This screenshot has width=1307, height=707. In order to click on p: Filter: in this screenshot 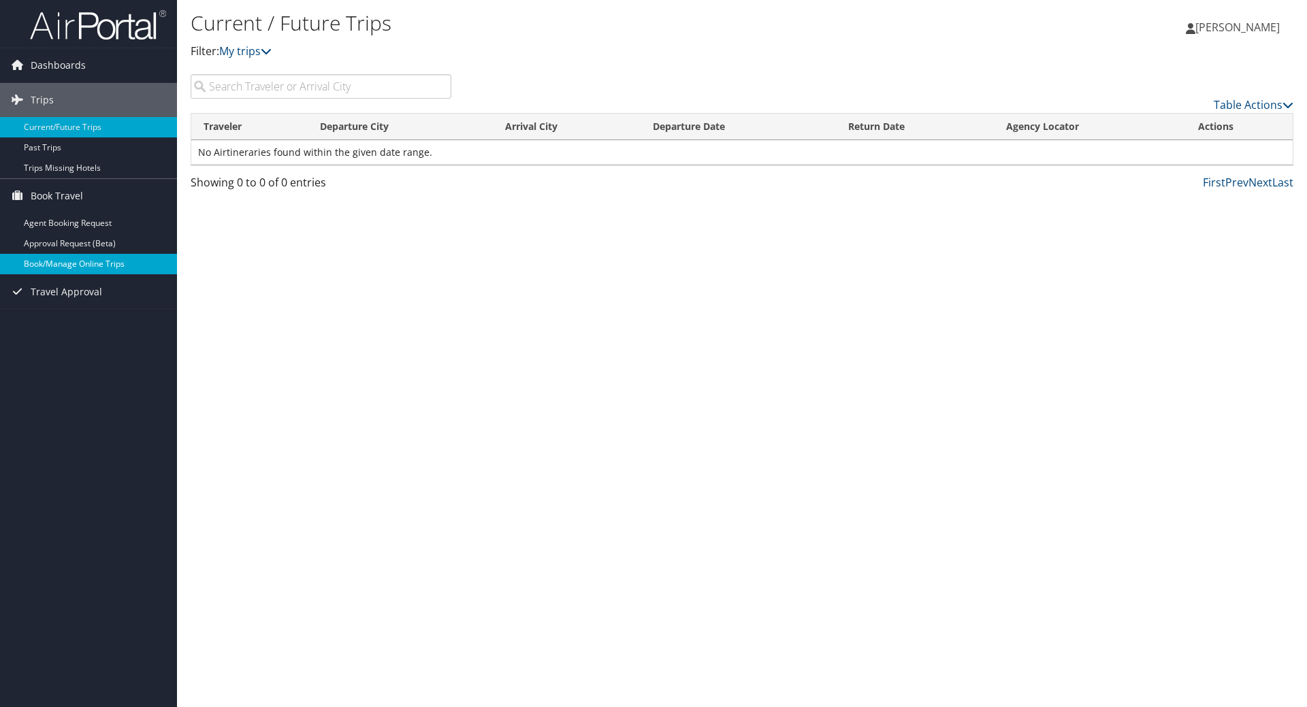, I will do `click(558, 52)`.